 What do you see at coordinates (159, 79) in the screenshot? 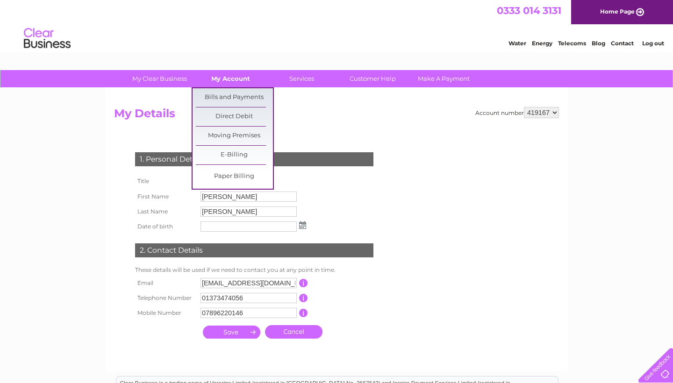
I see `a: My Clear Business` at bounding box center [159, 79].